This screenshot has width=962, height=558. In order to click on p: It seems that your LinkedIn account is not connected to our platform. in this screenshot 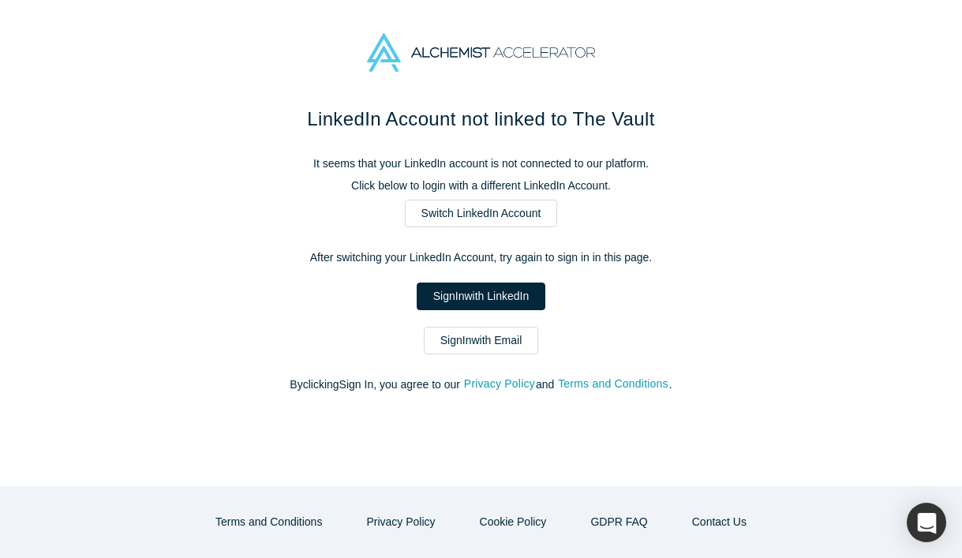, I will do `click(482, 163)`.